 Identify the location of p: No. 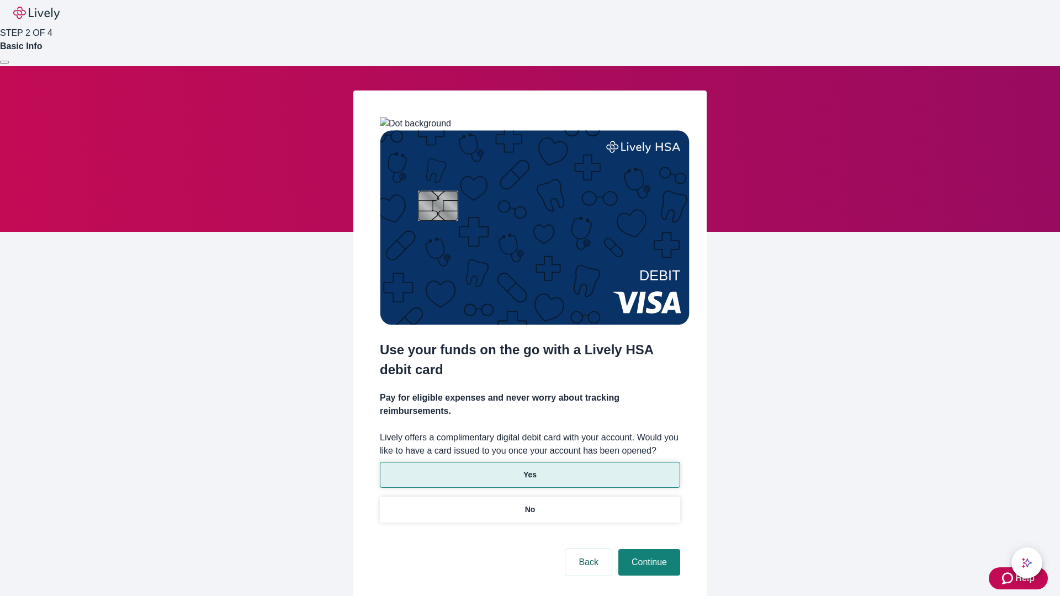
(530, 510).